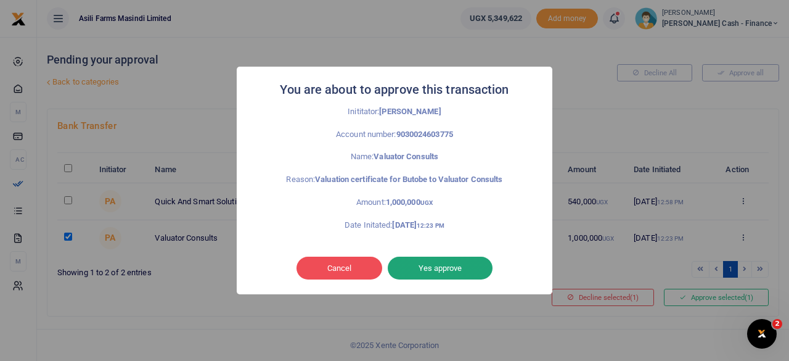  Describe the element at coordinates (394, 202) in the screenshot. I see `p: Amount:` at that location.